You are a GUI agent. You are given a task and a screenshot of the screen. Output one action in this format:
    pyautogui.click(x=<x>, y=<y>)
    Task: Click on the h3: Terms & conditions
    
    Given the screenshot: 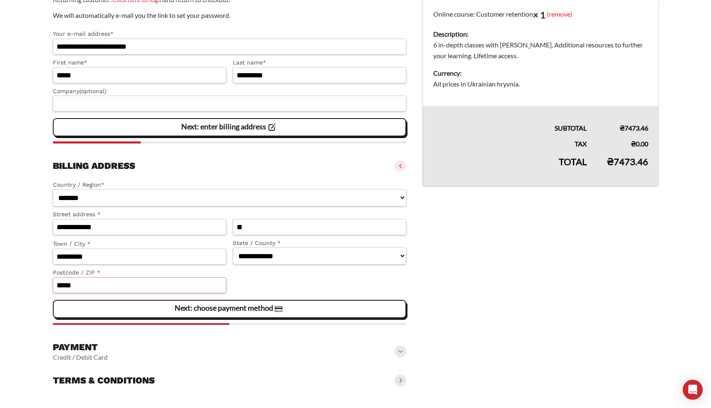 What is the action you would take?
    pyautogui.click(x=103, y=380)
    